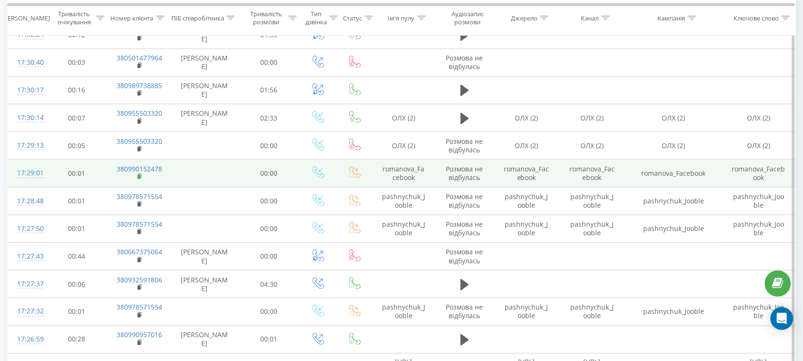  Describe the element at coordinates (77, 118) in the screenshot. I see `td: 00:07` at that location.